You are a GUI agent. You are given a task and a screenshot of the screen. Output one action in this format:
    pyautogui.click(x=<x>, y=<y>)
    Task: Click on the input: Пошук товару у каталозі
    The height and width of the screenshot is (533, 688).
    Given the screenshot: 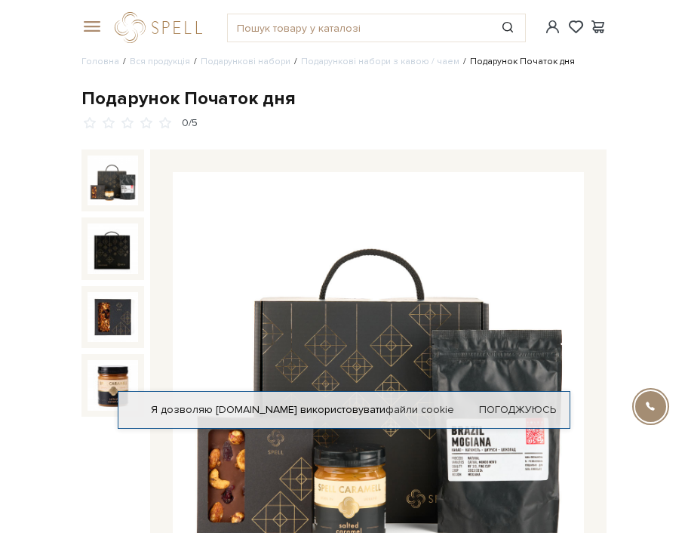 What is the action you would take?
    pyautogui.click(x=359, y=28)
    